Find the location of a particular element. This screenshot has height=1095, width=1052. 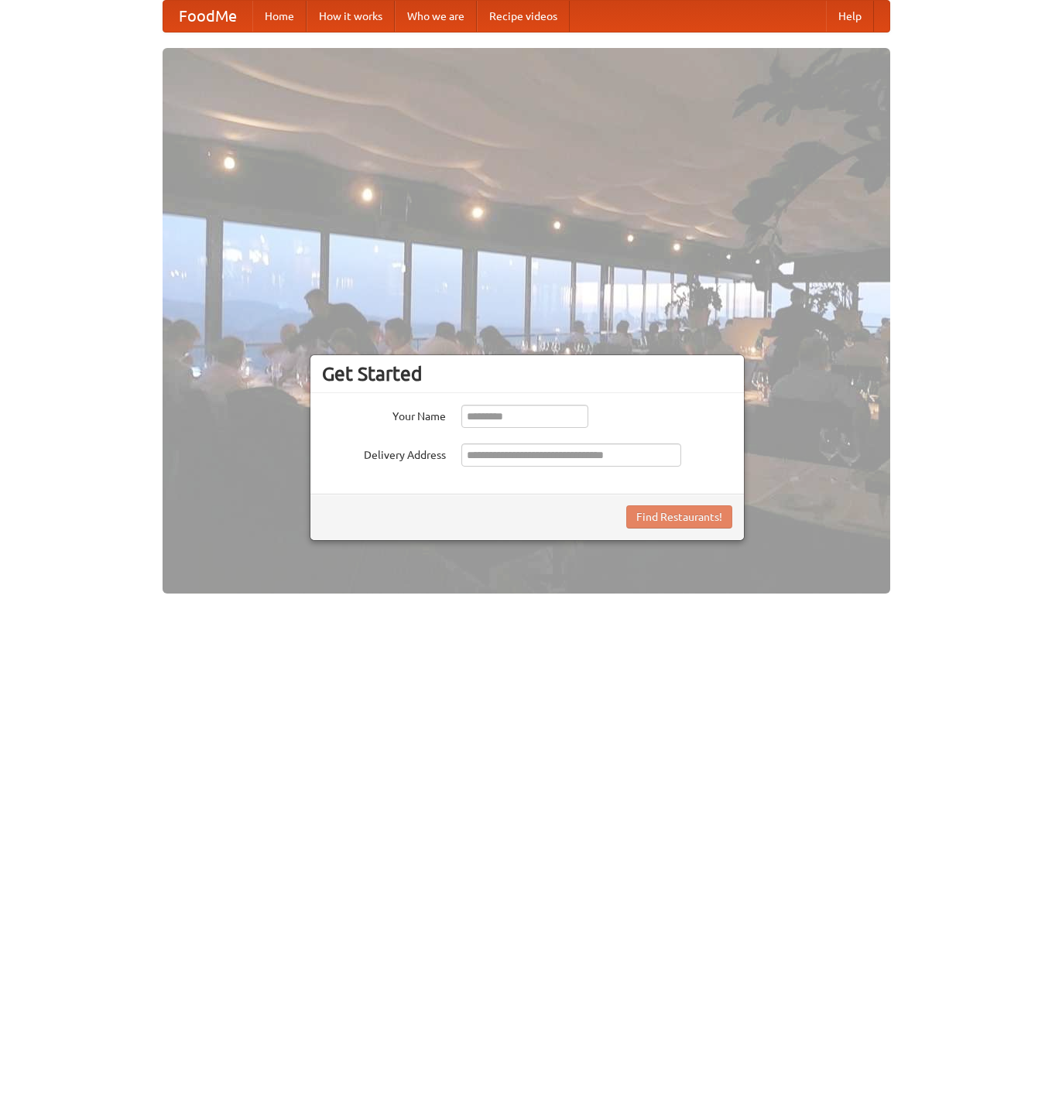

a: Recipe videos is located at coordinates (523, 16).